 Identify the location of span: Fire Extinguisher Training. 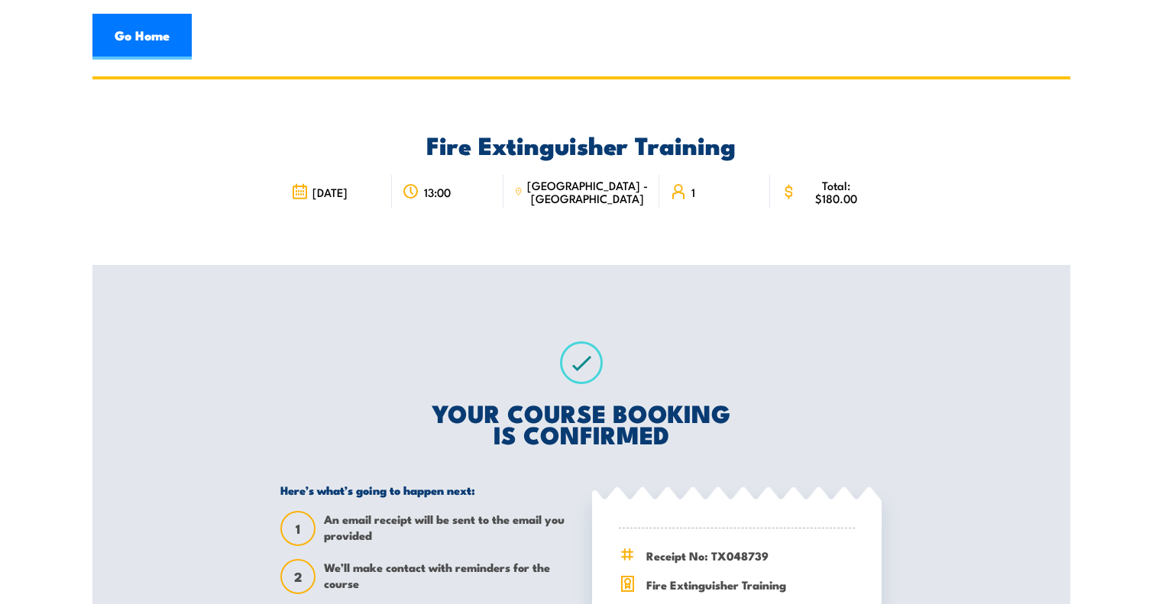
(750, 584).